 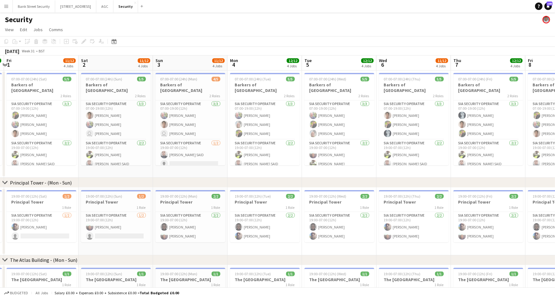 What do you see at coordinates (41, 216) in the screenshot?
I see `div: 19:00-07:00 (12h) (Sat)1/2Principal Tower1 RoleSIA Security Operative1/219:00-07:00 (12h)[PERSON_...` at bounding box center [41, 216].